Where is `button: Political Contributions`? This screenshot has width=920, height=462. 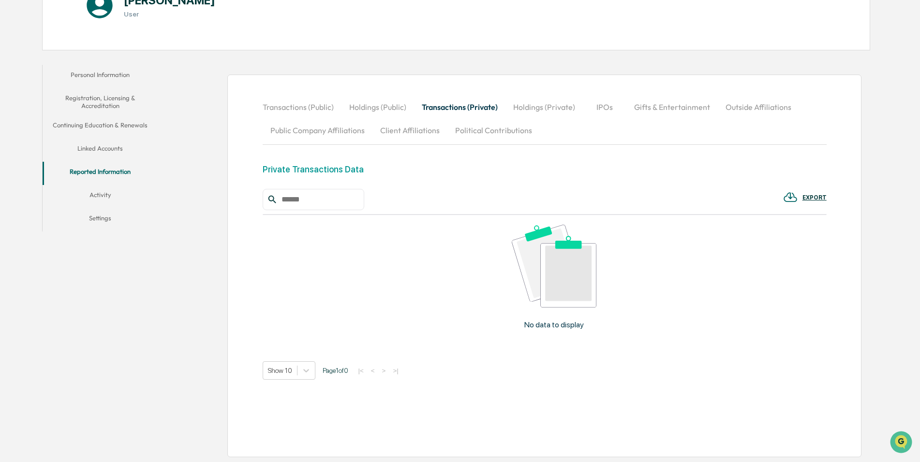
button: Political Contributions is located at coordinates (494, 130).